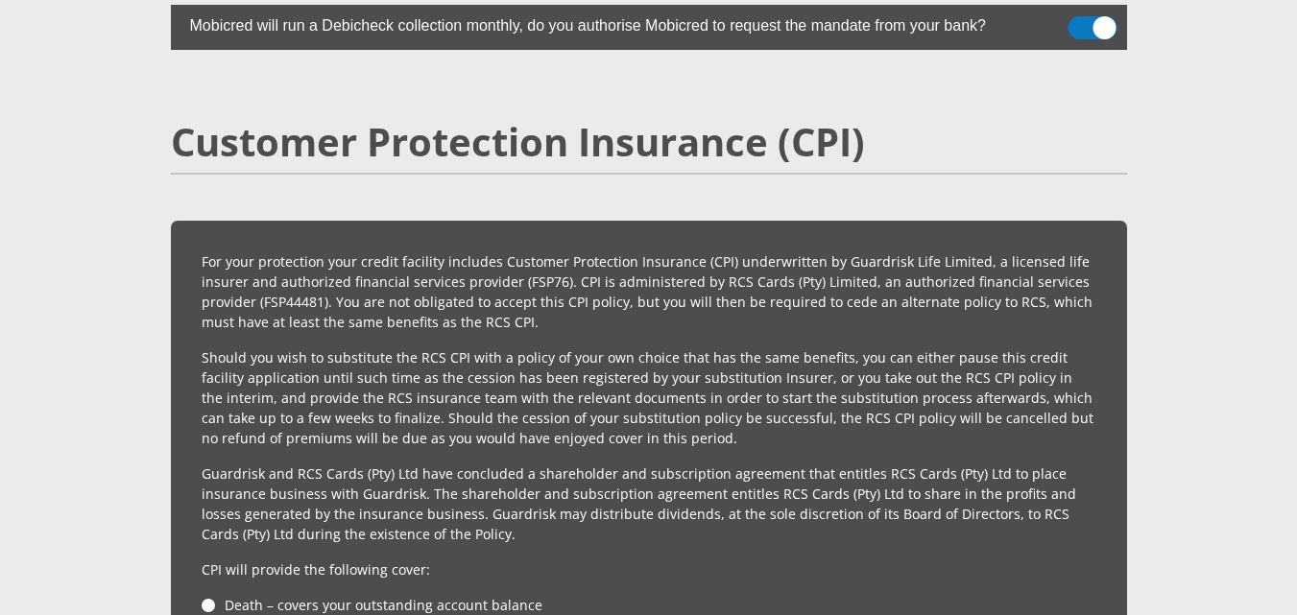 The width and height of the screenshot is (1297, 615). I want to click on label: Mobicred will run a Debicheck collection monthly, do you authorise Mobicred to request the mandat..., so click(601, 23).